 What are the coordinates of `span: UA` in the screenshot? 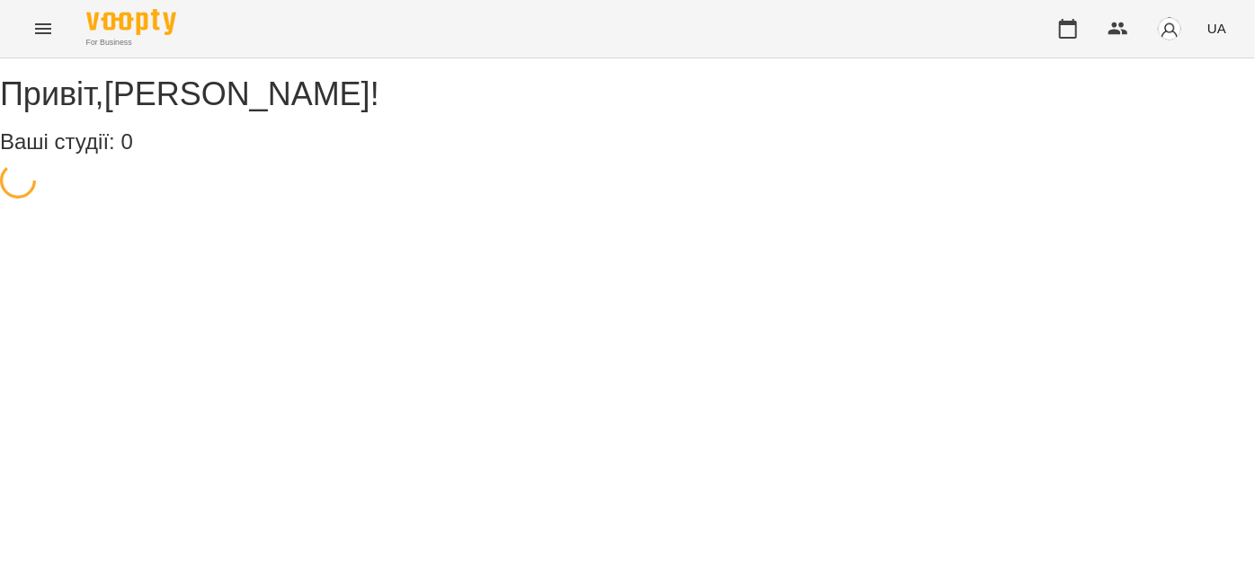 It's located at (1216, 28).